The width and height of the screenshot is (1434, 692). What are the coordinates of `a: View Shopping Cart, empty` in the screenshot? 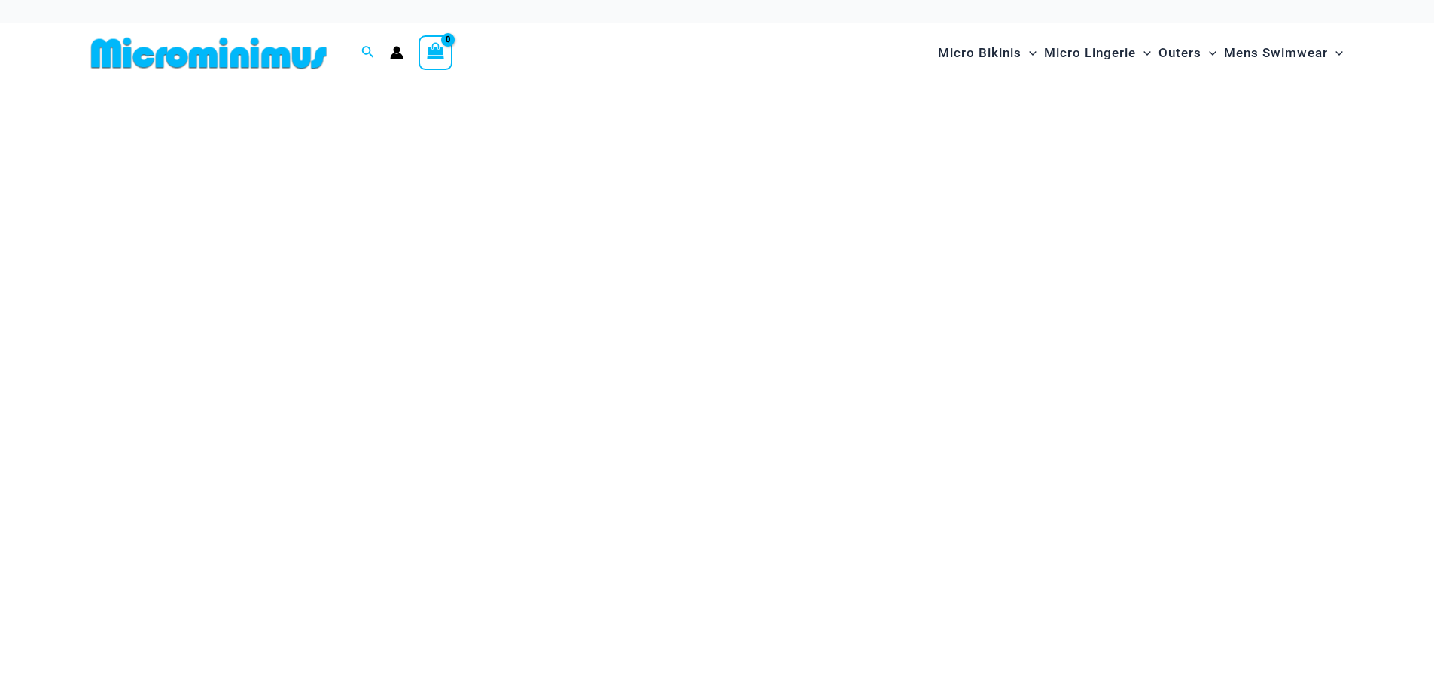 It's located at (436, 53).